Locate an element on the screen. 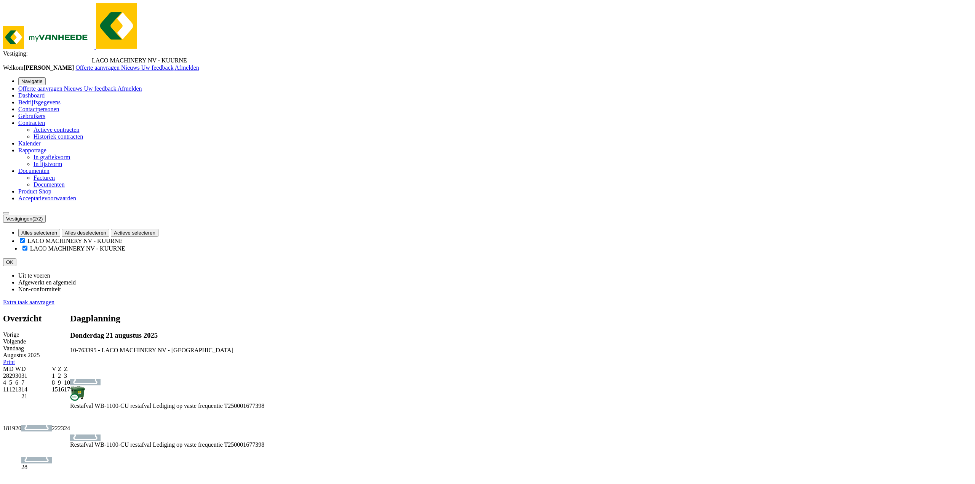 This screenshot has width=975, height=484. a: Kalender is located at coordinates (29, 143).